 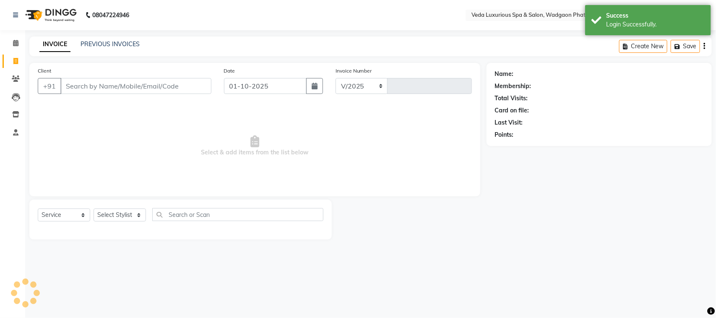 What do you see at coordinates (50, 15) in the screenshot?
I see `img: logo` at bounding box center [50, 15].